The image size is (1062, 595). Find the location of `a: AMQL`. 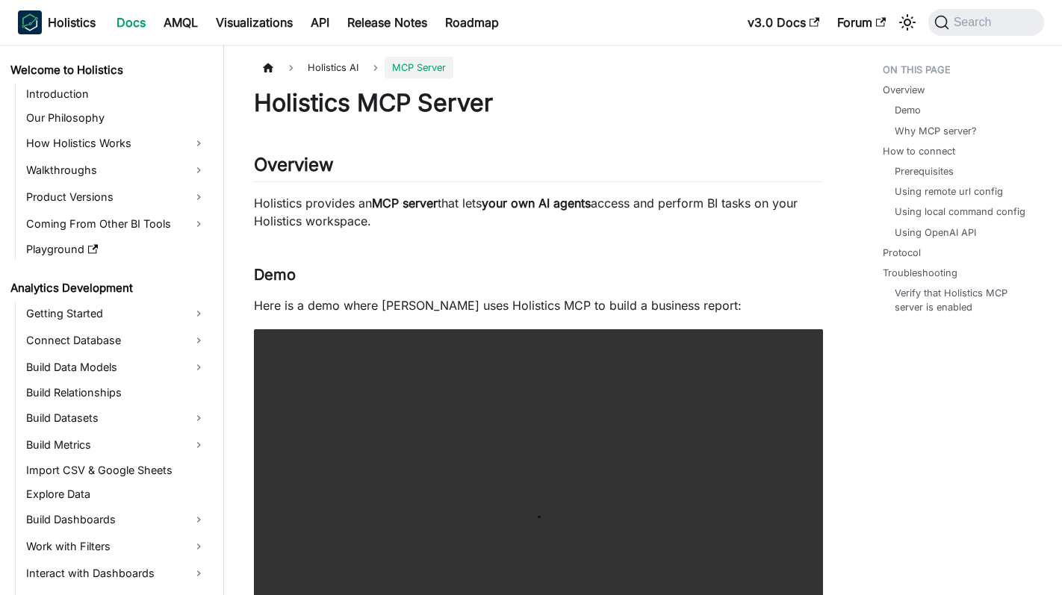

a: AMQL is located at coordinates (181, 22).